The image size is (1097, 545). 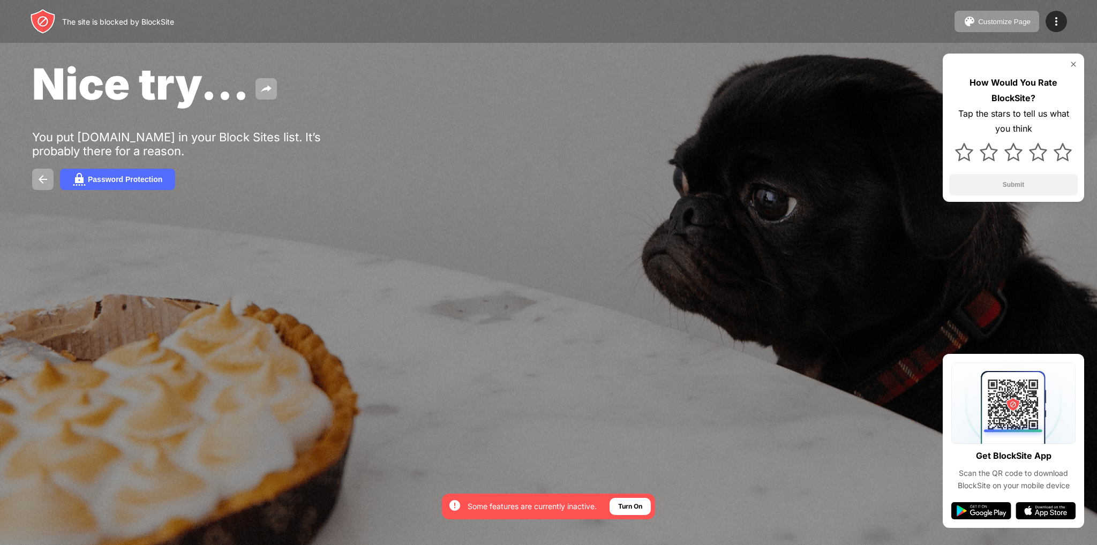 I want to click on div: The site is blocked by BlockSite, so click(x=118, y=21).